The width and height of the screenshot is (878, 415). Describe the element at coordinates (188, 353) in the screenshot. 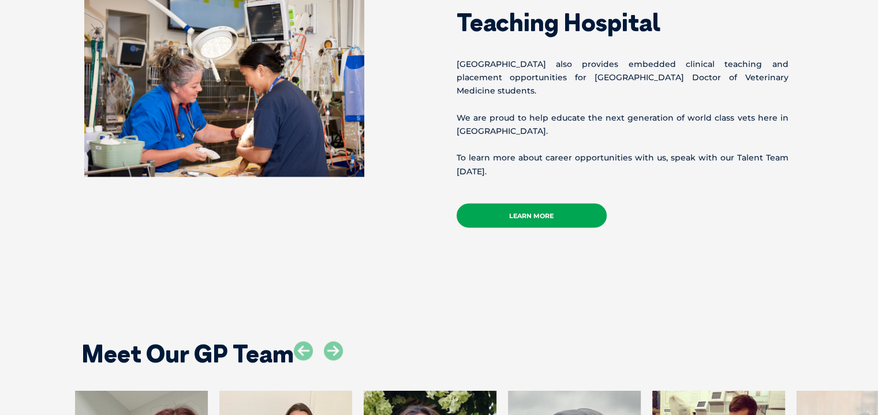

I see `h2: Meet Our GP Team` at that location.